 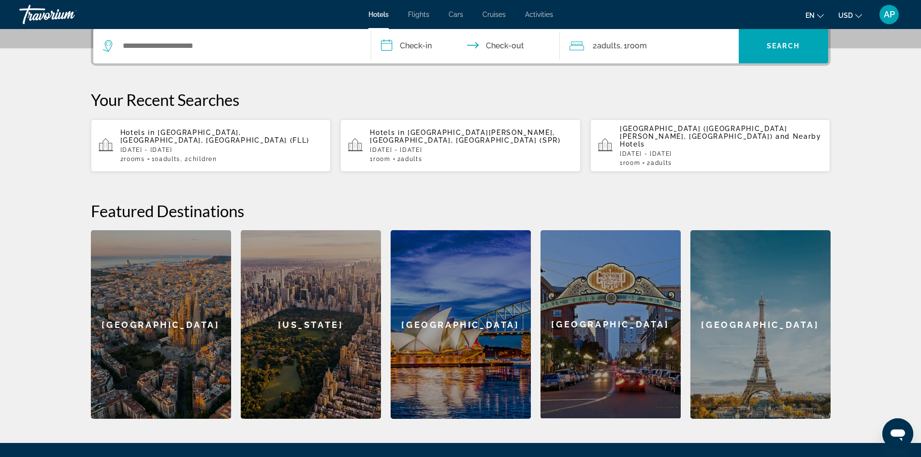 What do you see at coordinates (494, 14) in the screenshot?
I see `span: Cruises` at bounding box center [494, 14].